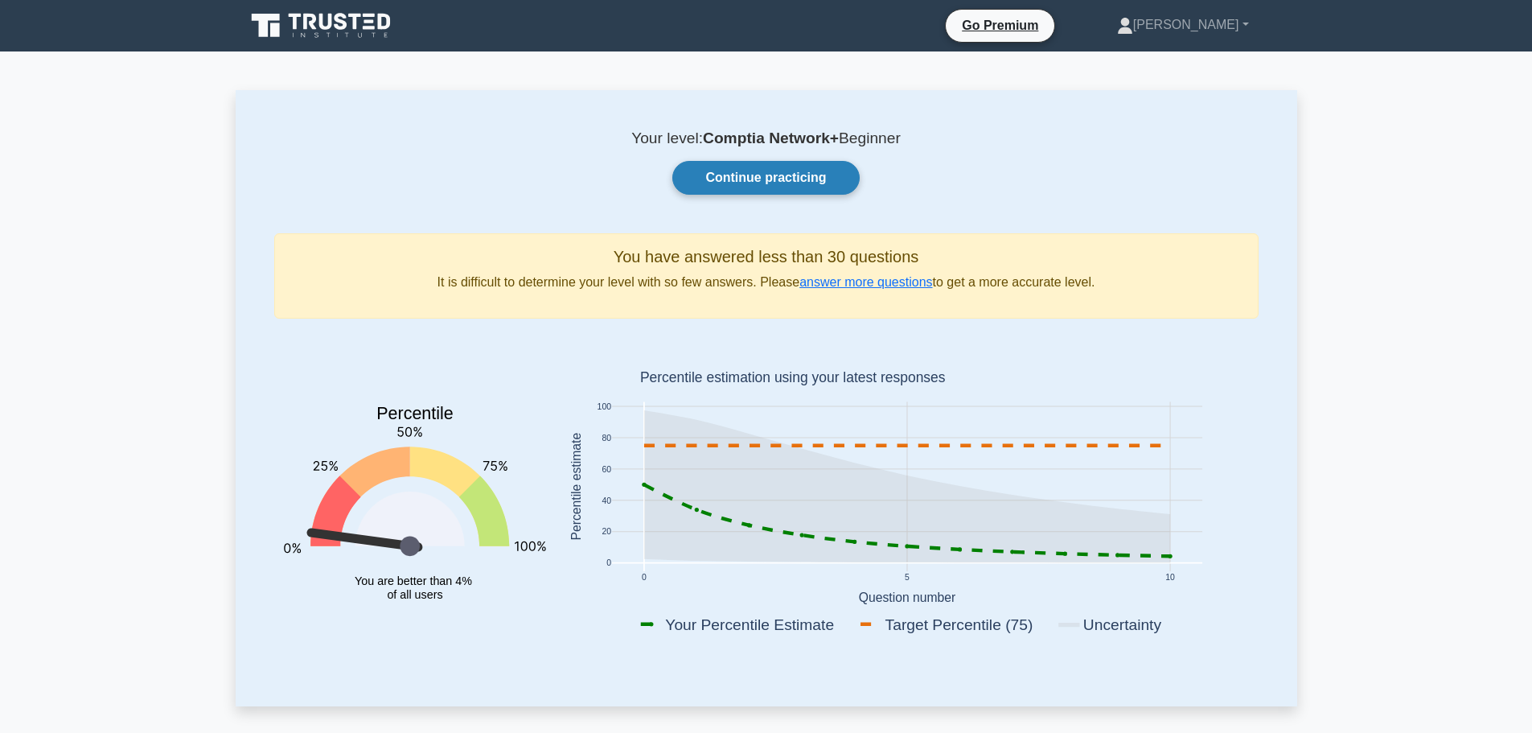 Image resolution: width=1532 pixels, height=733 pixels. I want to click on a: answer more questions, so click(865, 282).